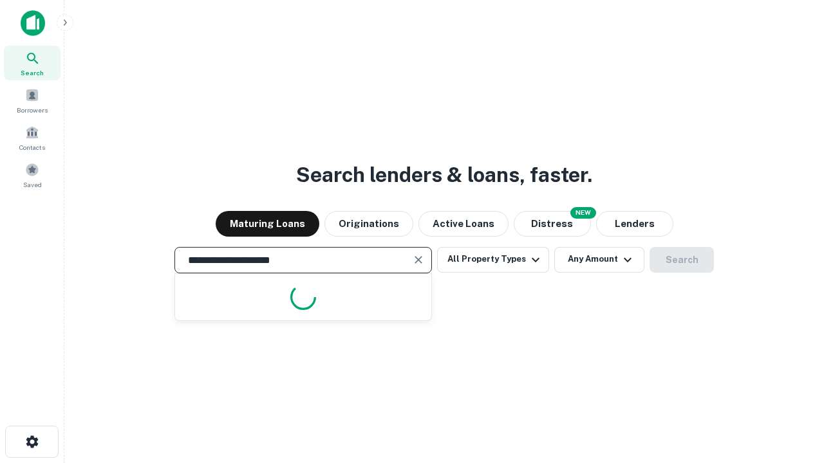 The image size is (824, 463). What do you see at coordinates (32, 63) in the screenshot?
I see `a: Search` at bounding box center [32, 63].